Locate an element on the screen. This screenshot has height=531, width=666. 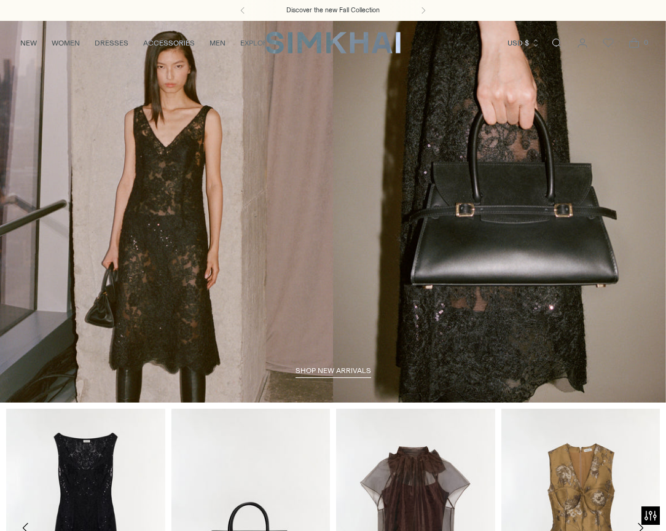
a: ACCESSORIES is located at coordinates (169, 43).